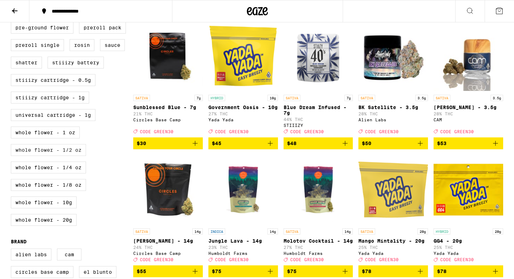 The width and height of the screenshot is (514, 279). I want to click on p: Jungle Lava - 14g, so click(243, 241).